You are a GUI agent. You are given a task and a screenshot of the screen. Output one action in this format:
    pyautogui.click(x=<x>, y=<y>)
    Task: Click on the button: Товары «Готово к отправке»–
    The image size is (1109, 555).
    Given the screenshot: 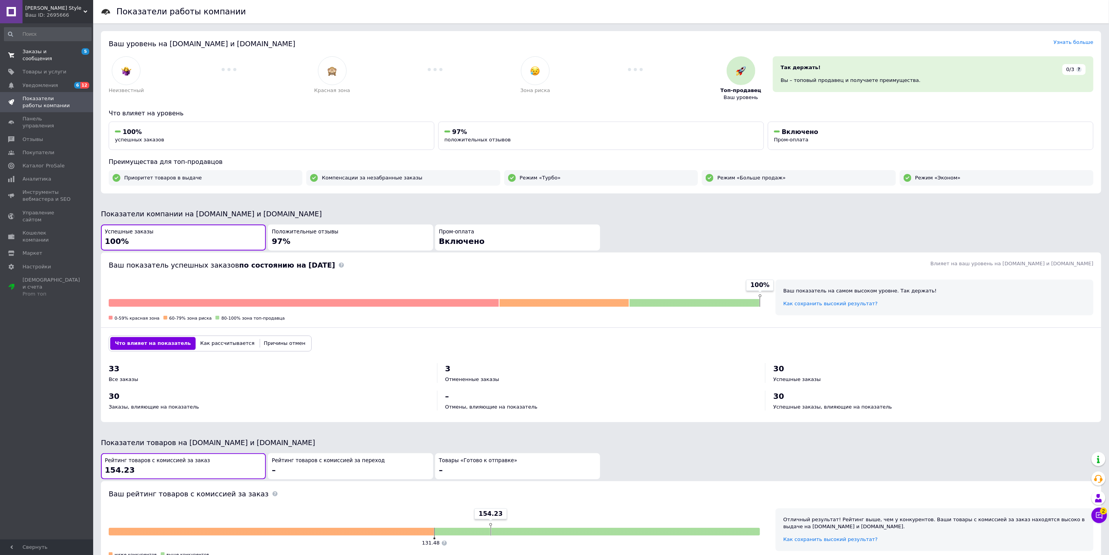 What is the action you would take?
    pyautogui.click(x=517, y=466)
    